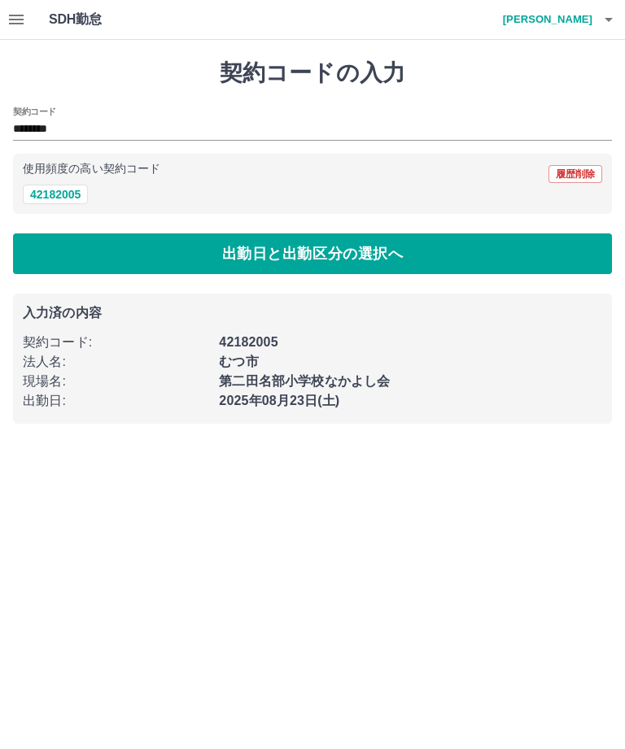 This screenshot has height=749, width=625. What do you see at coordinates (34, 111) in the screenshot?
I see `h2: 契約コード` at bounding box center [34, 111].